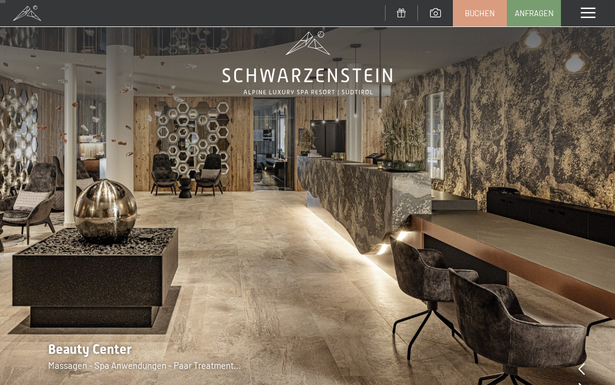 The image size is (615, 385). What do you see at coordinates (480, 13) in the screenshot?
I see `span: Buchen` at bounding box center [480, 13].